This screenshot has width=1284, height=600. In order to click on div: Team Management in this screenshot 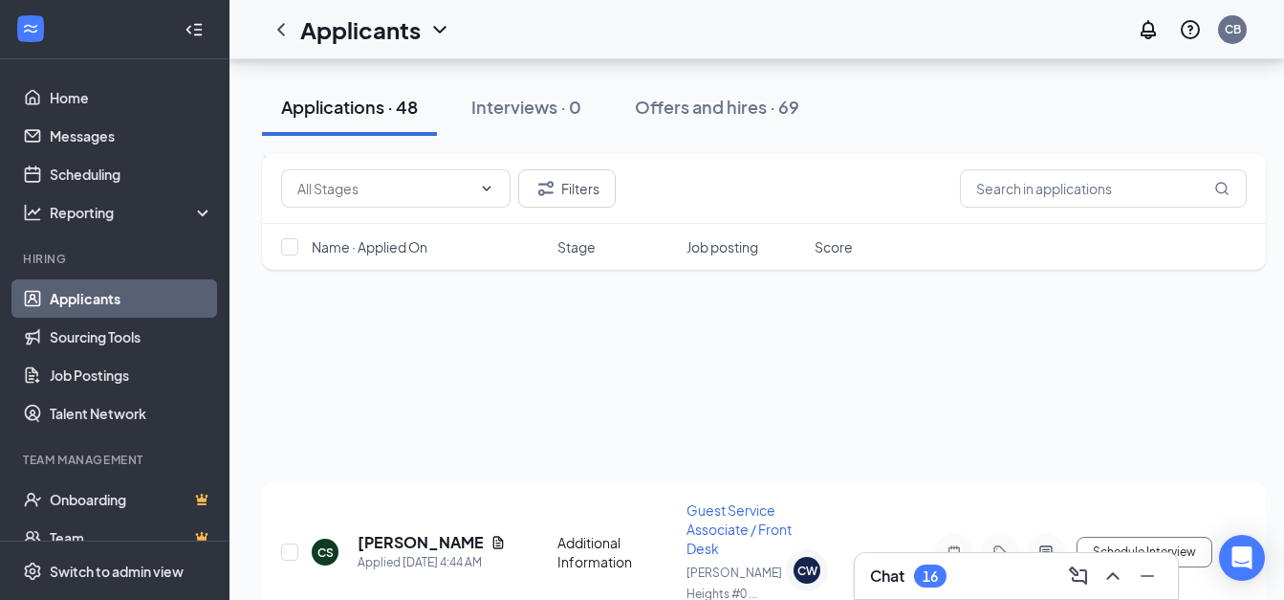, I will do `click(116, 459)`.